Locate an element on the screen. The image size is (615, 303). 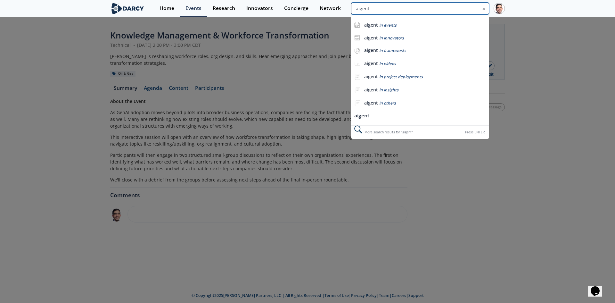
span: in project deployments is located at coordinates (401, 77).